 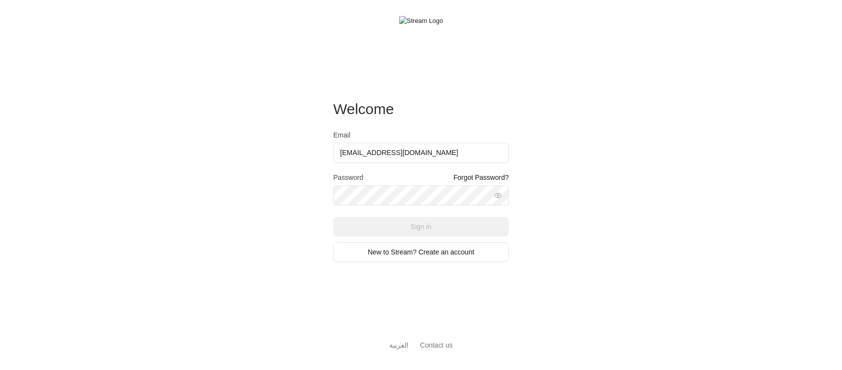 I want to click on a: العربية, so click(x=399, y=345).